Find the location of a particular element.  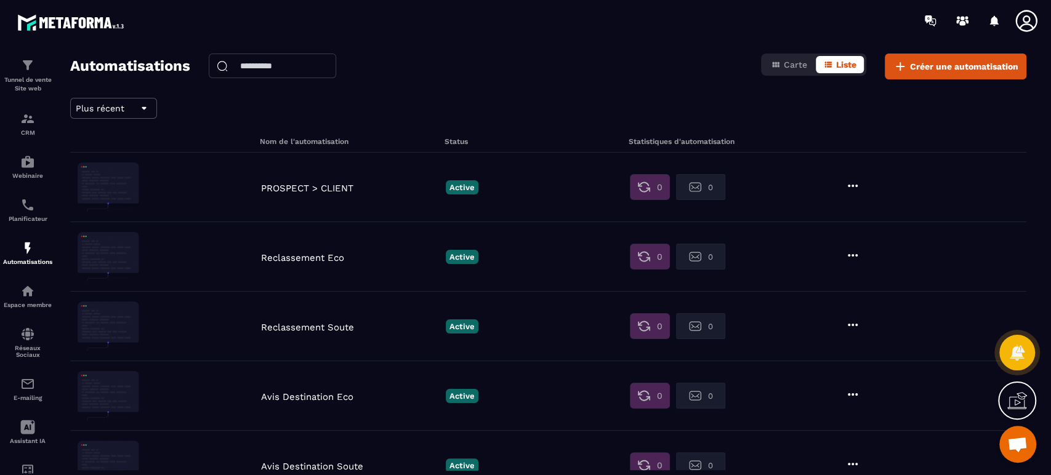

a: automationsautomationsAutomatisations is located at coordinates (28, 253).